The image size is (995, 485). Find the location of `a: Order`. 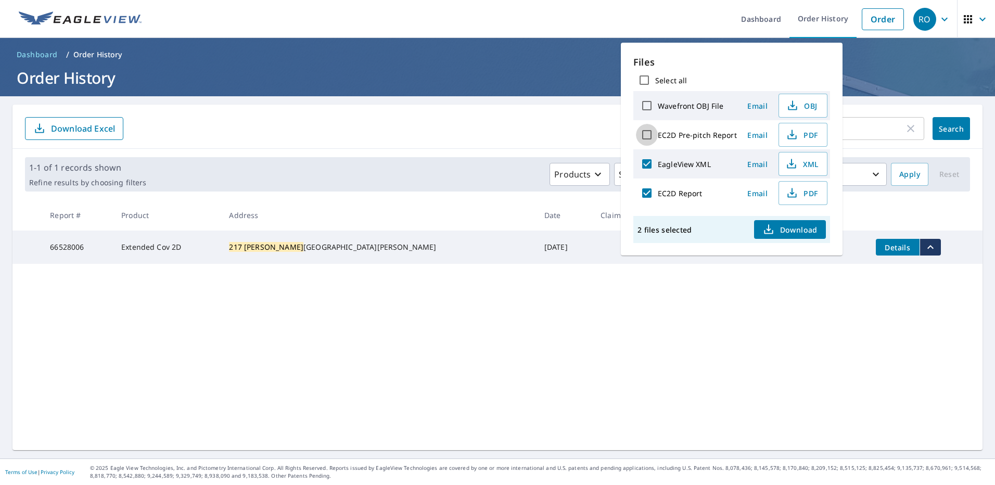

a: Order is located at coordinates (883, 19).